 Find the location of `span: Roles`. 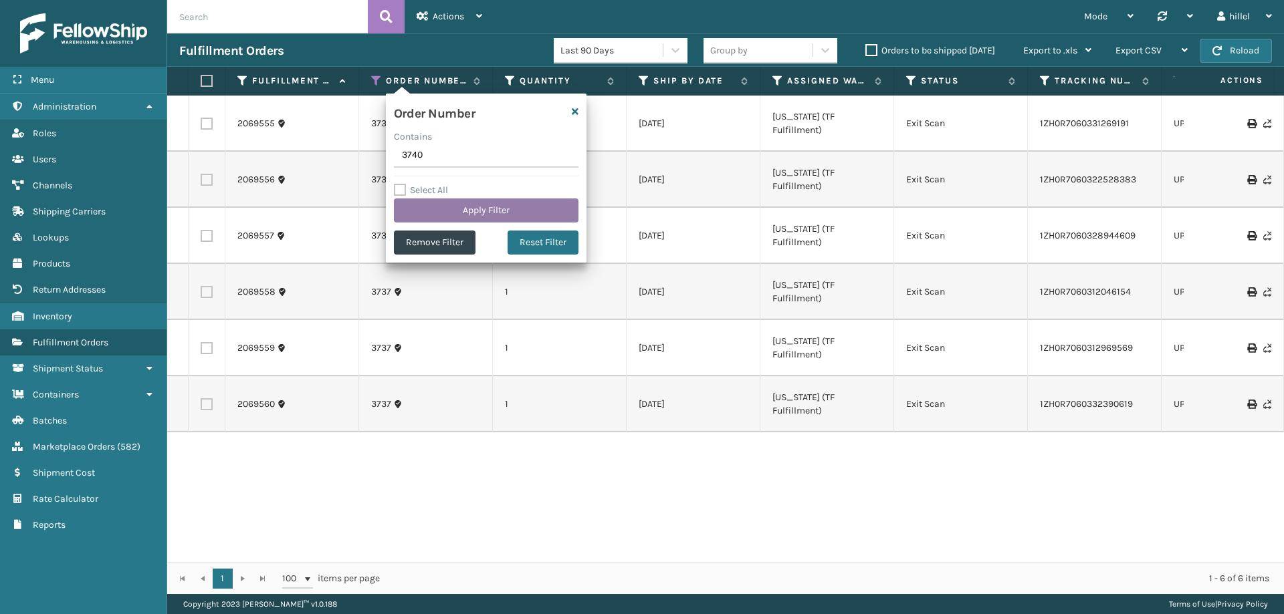

span: Roles is located at coordinates (44, 133).